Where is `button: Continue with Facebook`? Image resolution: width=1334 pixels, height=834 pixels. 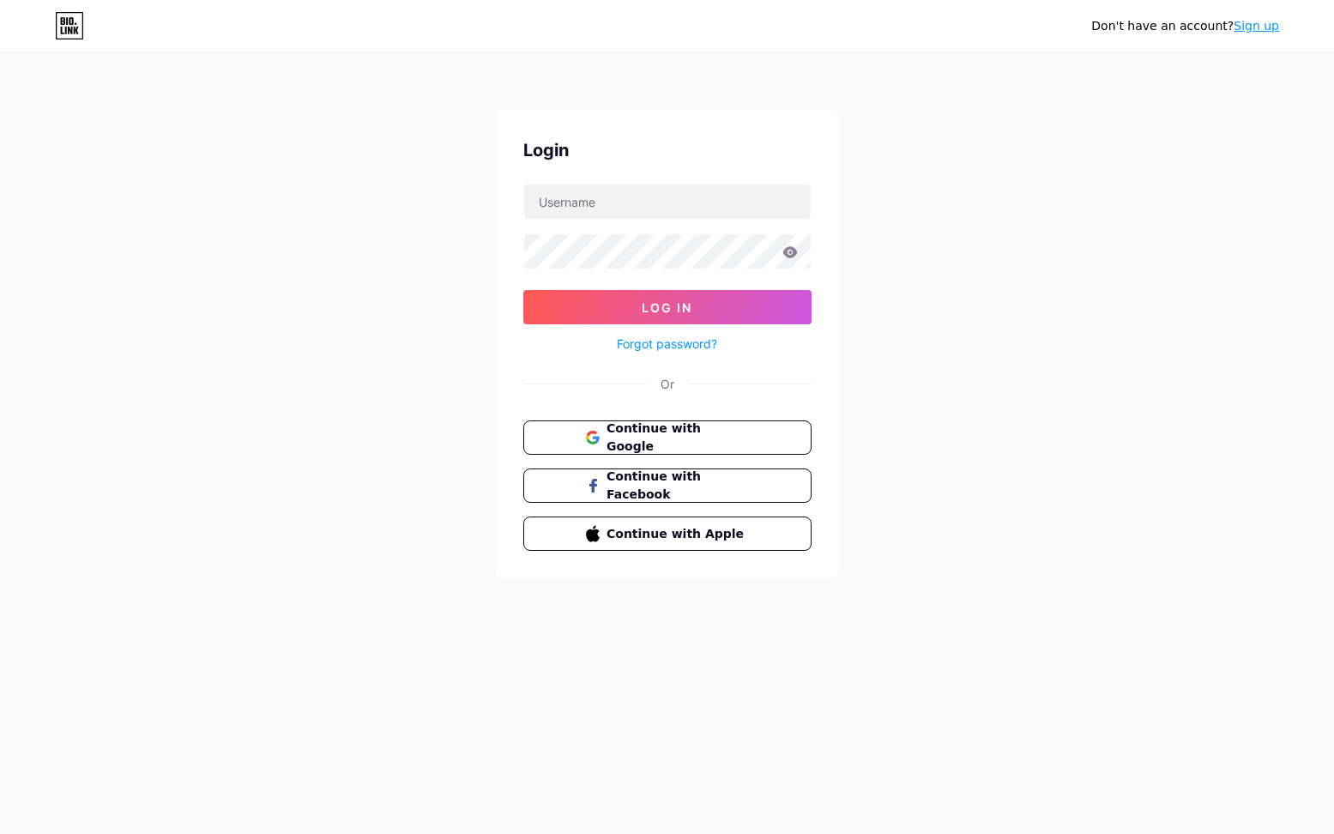 button: Continue with Facebook is located at coordinates (668, 486).